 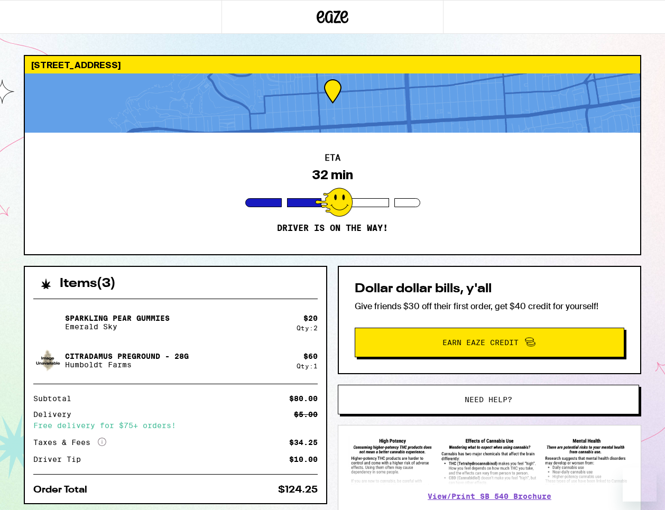 What do you see at coordinates (303, 399) in the screenshot?
I see `div: $80.00` at bounding box center [303, 399].